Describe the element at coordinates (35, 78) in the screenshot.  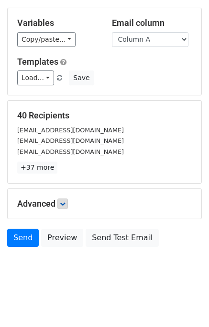
I see `a: Load...` at that location.